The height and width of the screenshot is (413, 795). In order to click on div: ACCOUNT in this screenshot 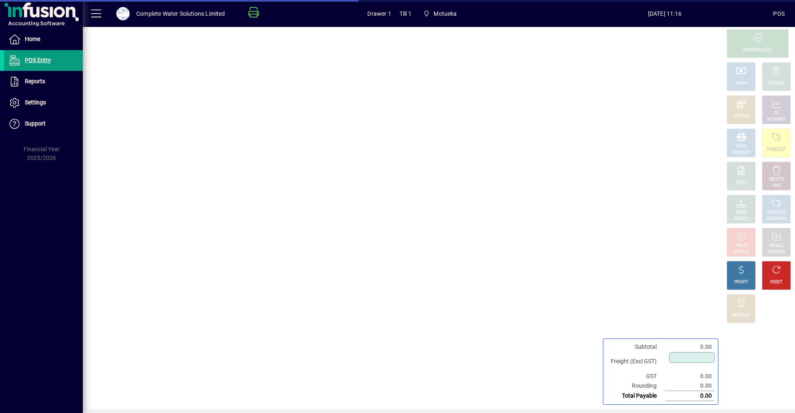, I will do `click(776, 119)`.